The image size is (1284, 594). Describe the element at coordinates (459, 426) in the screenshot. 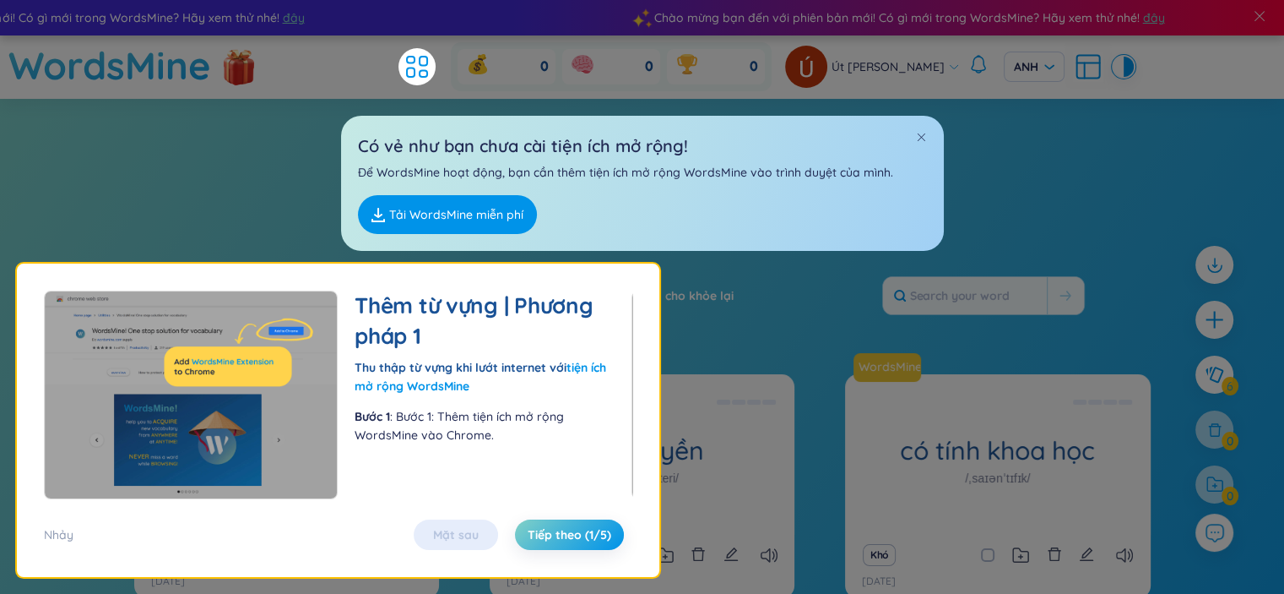

I see `font: : Bước 1: Thêm tiện ích mở rộng WordsMine vào Chrome.` at that location.